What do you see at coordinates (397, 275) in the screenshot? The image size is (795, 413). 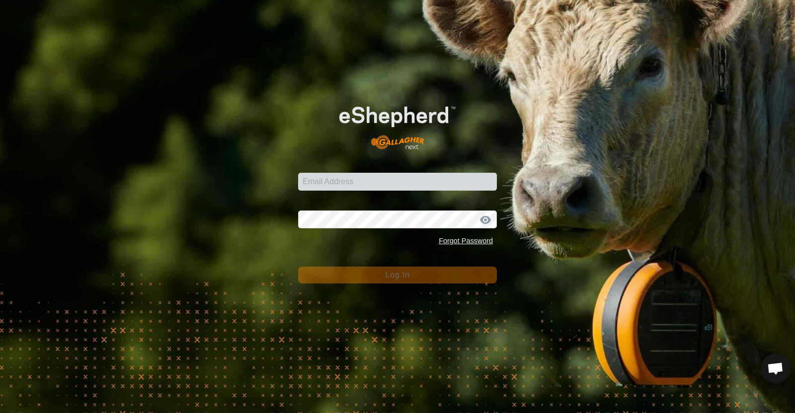 I see `span: Log In` at bounding box center [397, 275].